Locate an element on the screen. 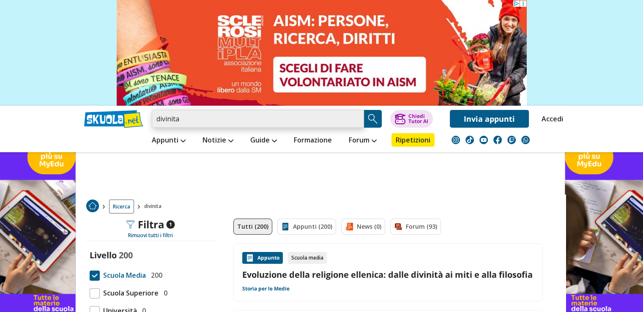  span: 1 is located at coordinates (170, 225).